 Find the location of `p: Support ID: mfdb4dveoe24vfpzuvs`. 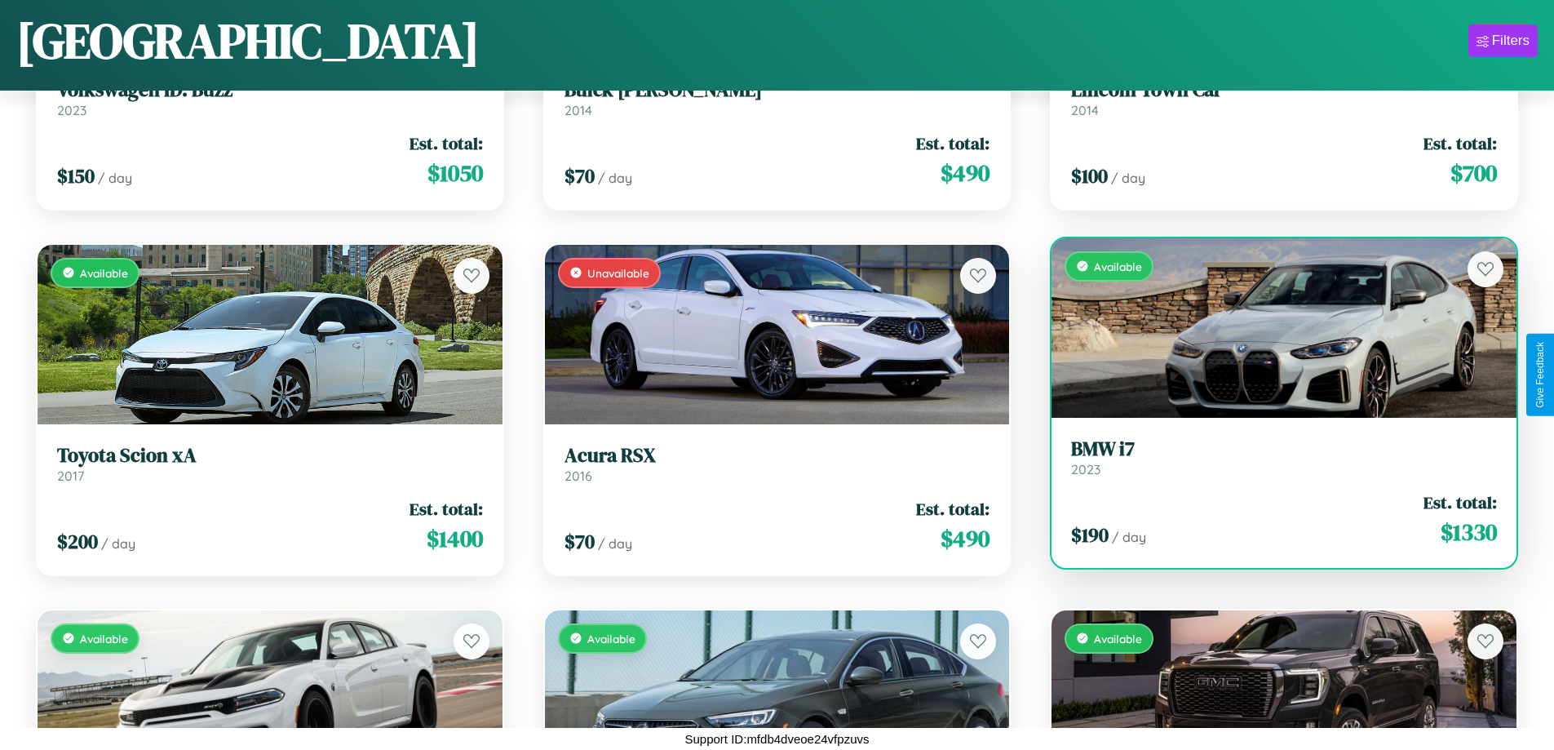

p: Support ID: mfdb4dveoe24vfpzuvs is located at coordinates (777, 738).